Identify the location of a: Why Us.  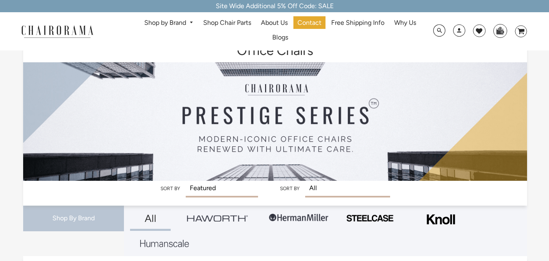
(405, 22).